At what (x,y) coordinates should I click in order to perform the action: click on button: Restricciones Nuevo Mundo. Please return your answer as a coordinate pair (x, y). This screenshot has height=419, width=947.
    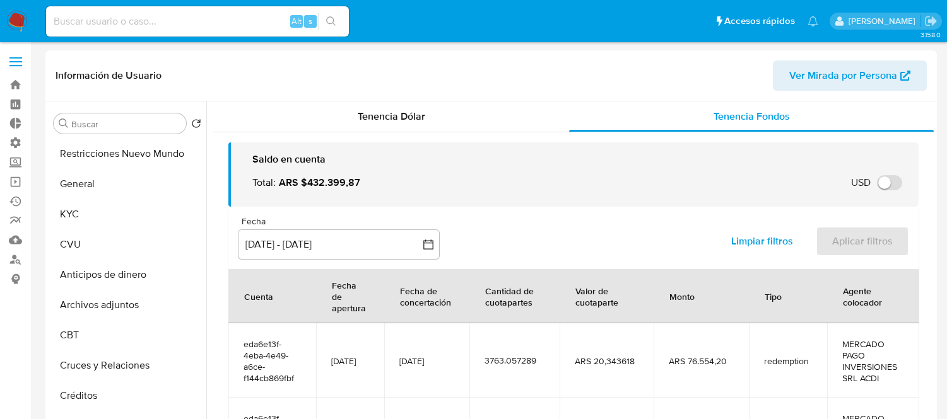
    Looking at the image, I should click on (127, 154).